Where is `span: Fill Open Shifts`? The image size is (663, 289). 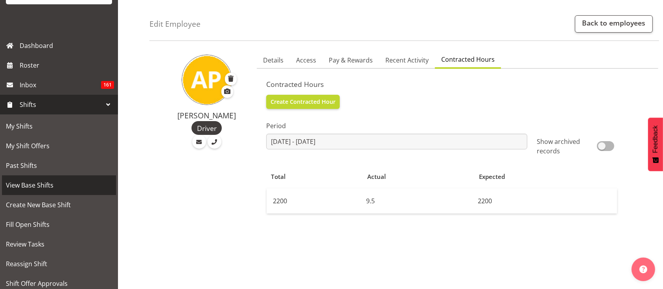
span: Fill Open Shifts is located at coordinates (59, 224).